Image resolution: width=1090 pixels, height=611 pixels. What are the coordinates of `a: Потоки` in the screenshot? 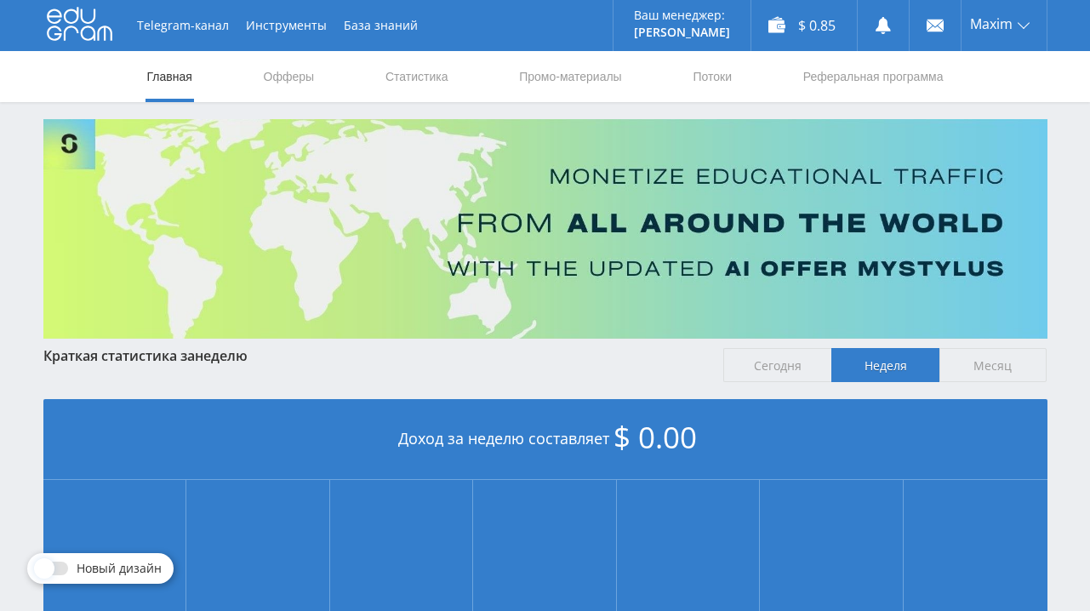 It's located at (713, 77).